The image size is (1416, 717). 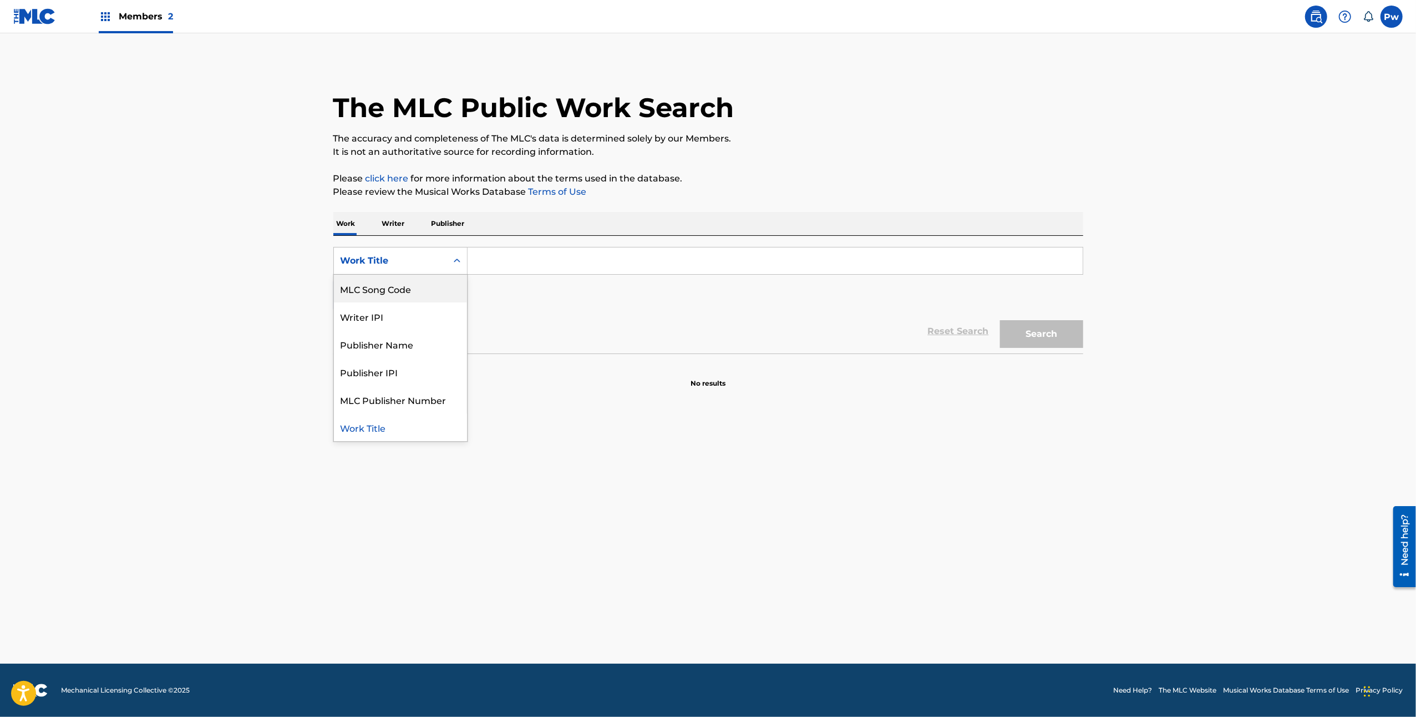 What do you see at coordinates (1286, 690) in the screenshot?
I see `a: Musical Works Database Terms of Use` at bounding box center [1286, 690].